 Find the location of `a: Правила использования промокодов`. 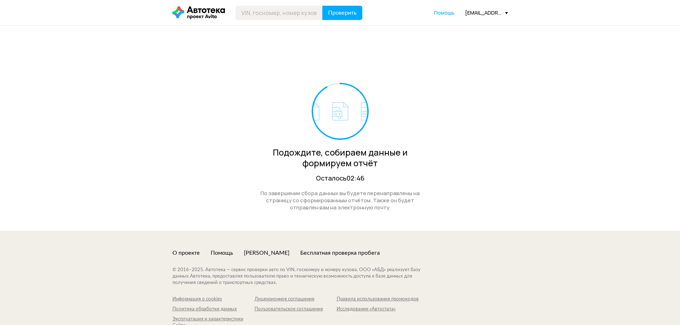

a: Правила использования промокодов is located at coordinates (378, 299).